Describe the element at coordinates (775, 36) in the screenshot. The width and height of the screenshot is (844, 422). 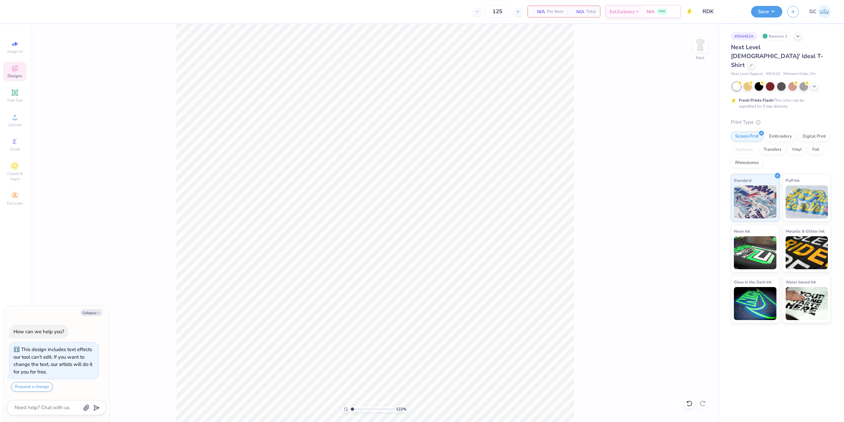
I see `div: Revision 2` at that location.